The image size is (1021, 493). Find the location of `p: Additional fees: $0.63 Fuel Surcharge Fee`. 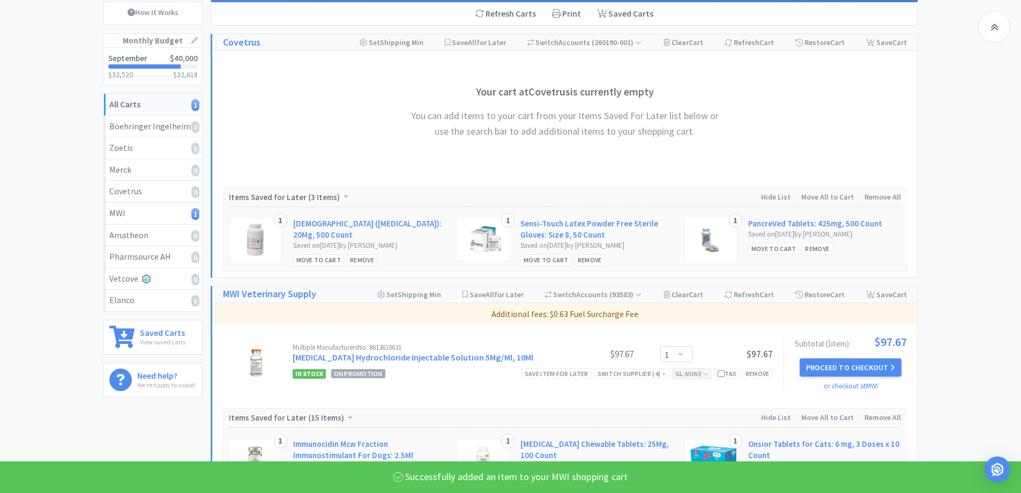

p: Additional fees: $0.63 Fuel Surcharge Fee is located at coordinates (565, 314).